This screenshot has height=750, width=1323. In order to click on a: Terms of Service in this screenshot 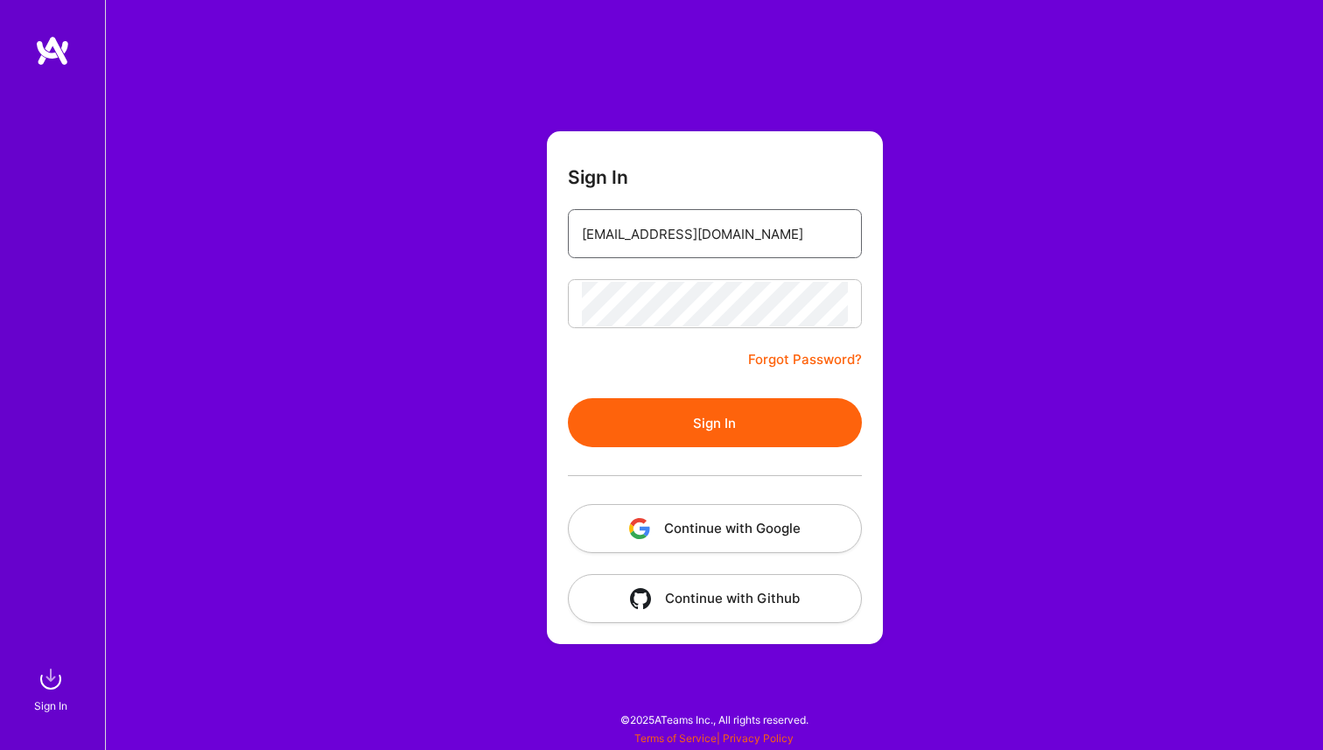, I will do `click(676, 738)`.